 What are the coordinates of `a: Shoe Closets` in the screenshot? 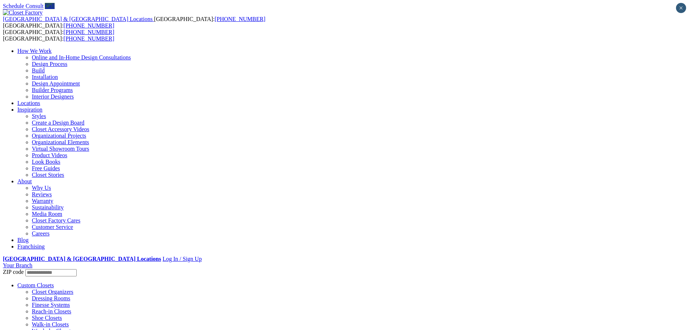 It's located at (47, 317).